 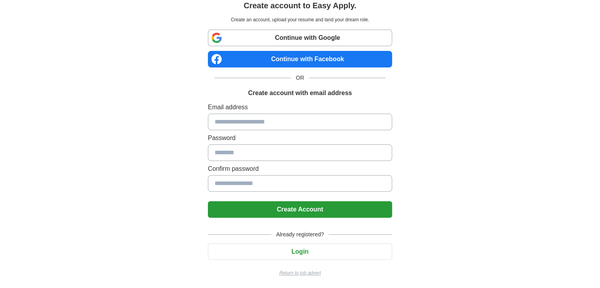 I want to click on label: Email address, so click(x=300, y=107).